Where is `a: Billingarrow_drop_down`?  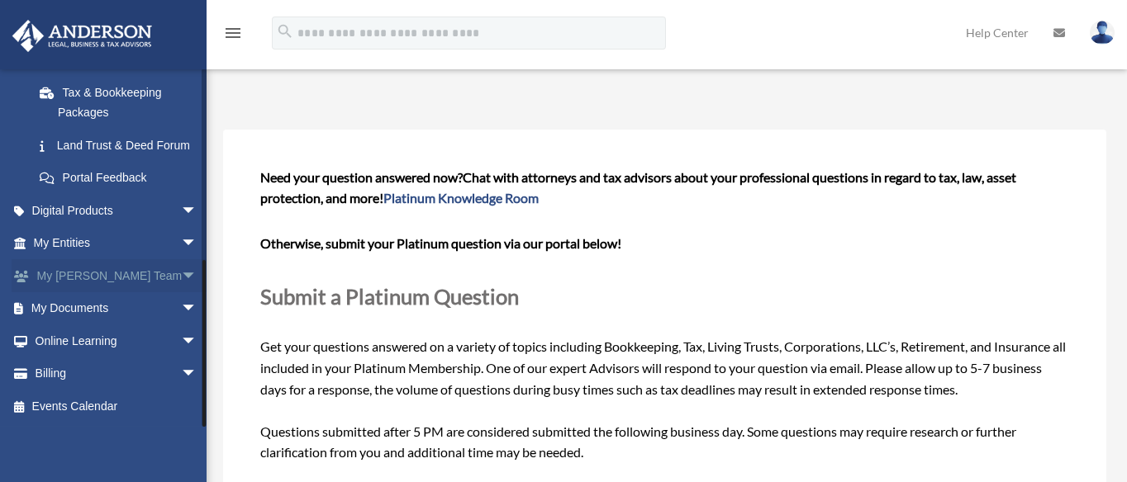 a: Billingarrow_drop_down is located at coordinates (116, 374).